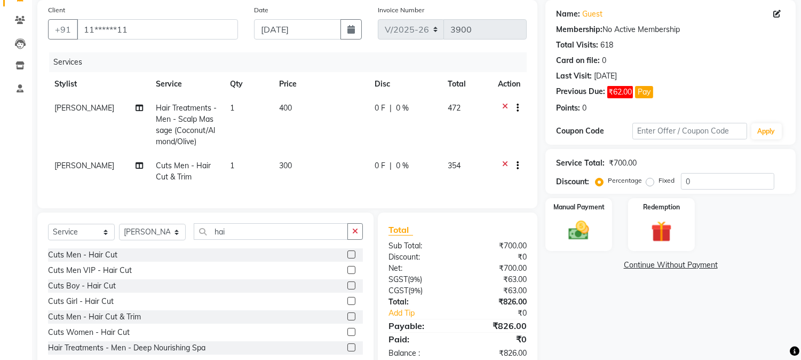  What do you see at coordinates (580, 163) in the screenshot?
I see `div: Service Total:` at bounding box center [580, 163].